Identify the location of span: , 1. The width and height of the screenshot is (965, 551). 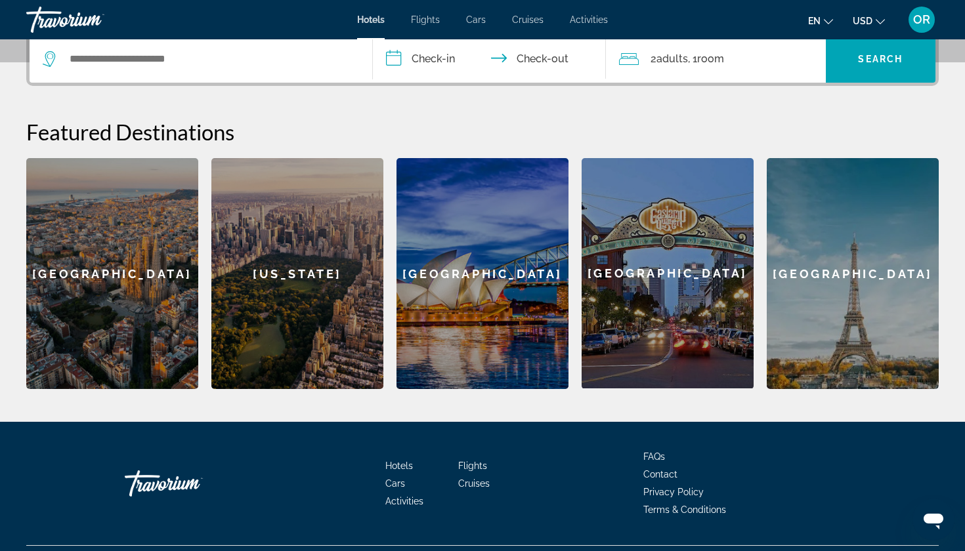
(705, 59).